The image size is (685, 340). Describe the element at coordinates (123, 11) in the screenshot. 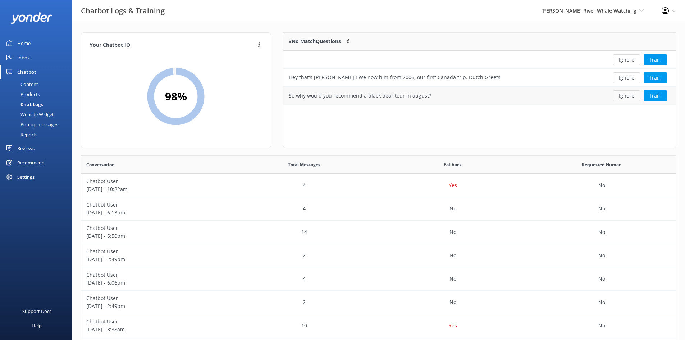

I see `h3: Chatbot Logs & Training` at that location.